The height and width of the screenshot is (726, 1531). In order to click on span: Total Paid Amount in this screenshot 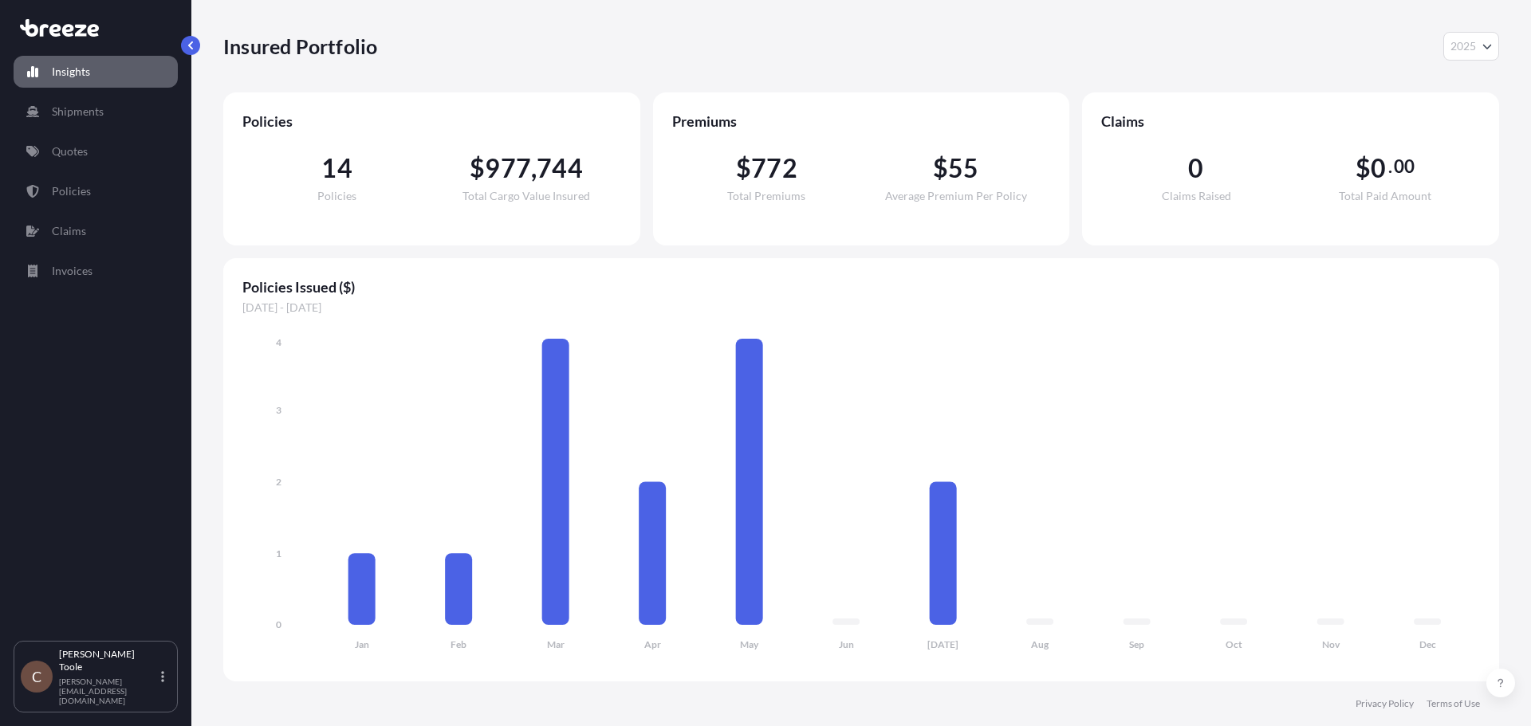, I will do `click(1385, 196)`.